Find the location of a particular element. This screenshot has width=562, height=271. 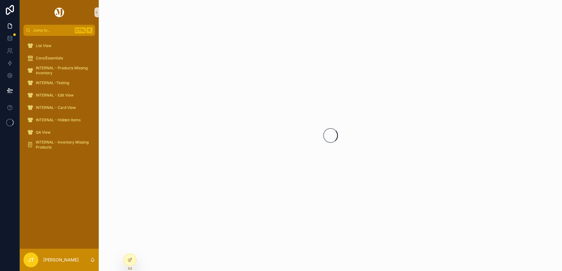

span: INTERNAL - Hidden Items is located at coordinates (58, 120).